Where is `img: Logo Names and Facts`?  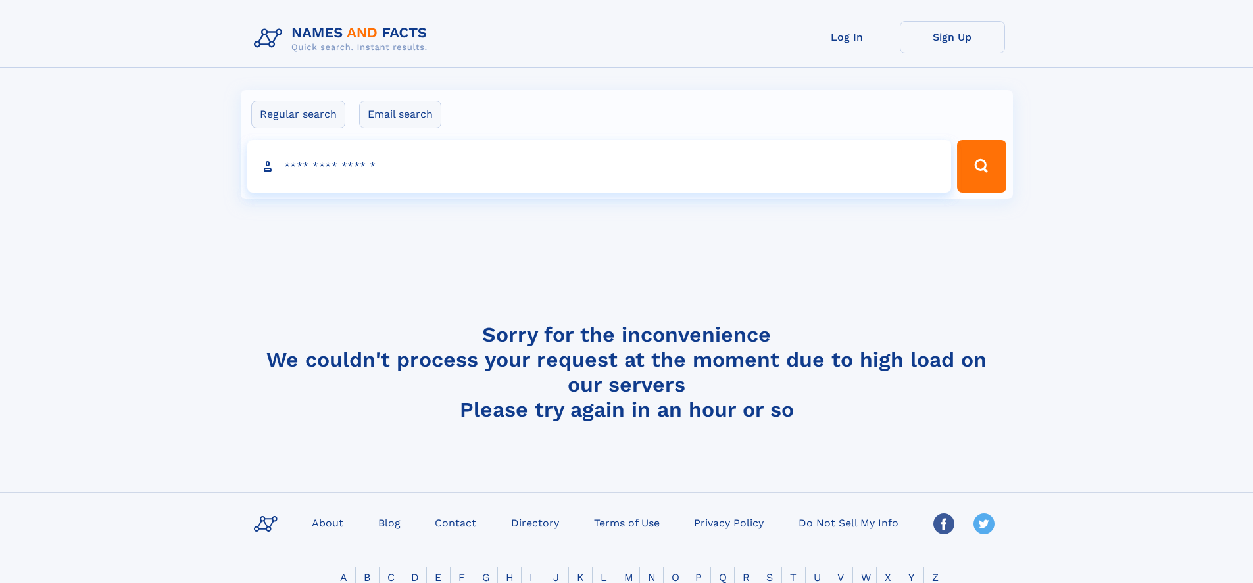
img: Logo Names and Facts is located at coordinates (343, 39).